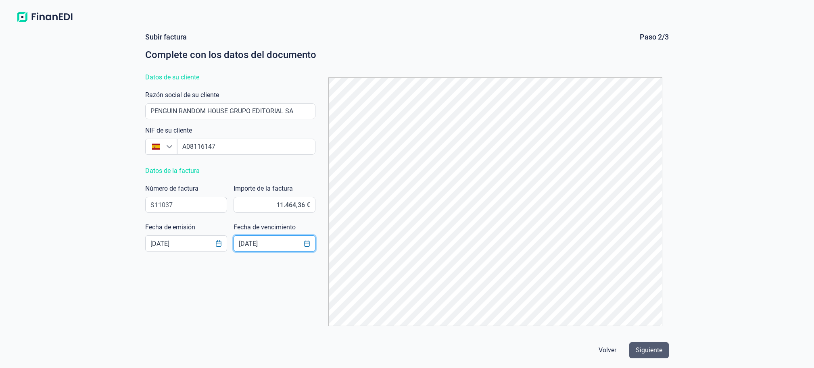  Describe the element at coordinates (649, 350) in the screenshot. I see `button: Siguiente` at that location.